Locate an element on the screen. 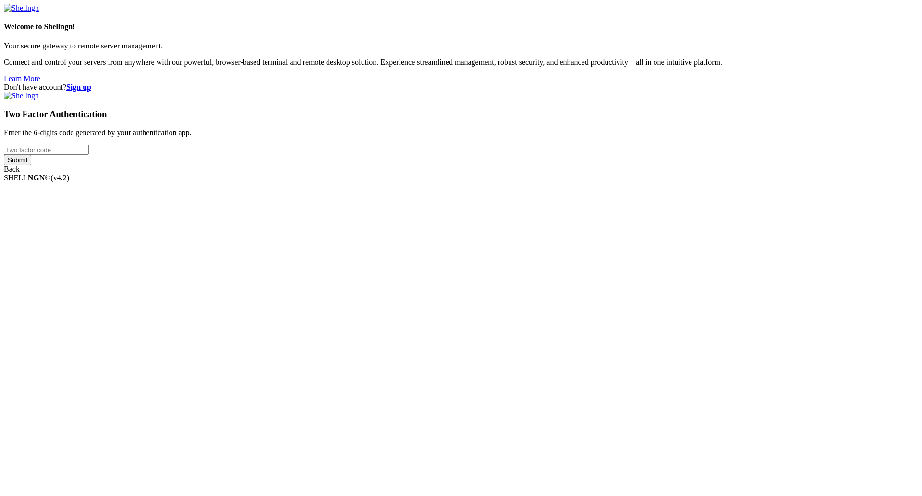  a: Learn More is located at coordinates (22, 78).